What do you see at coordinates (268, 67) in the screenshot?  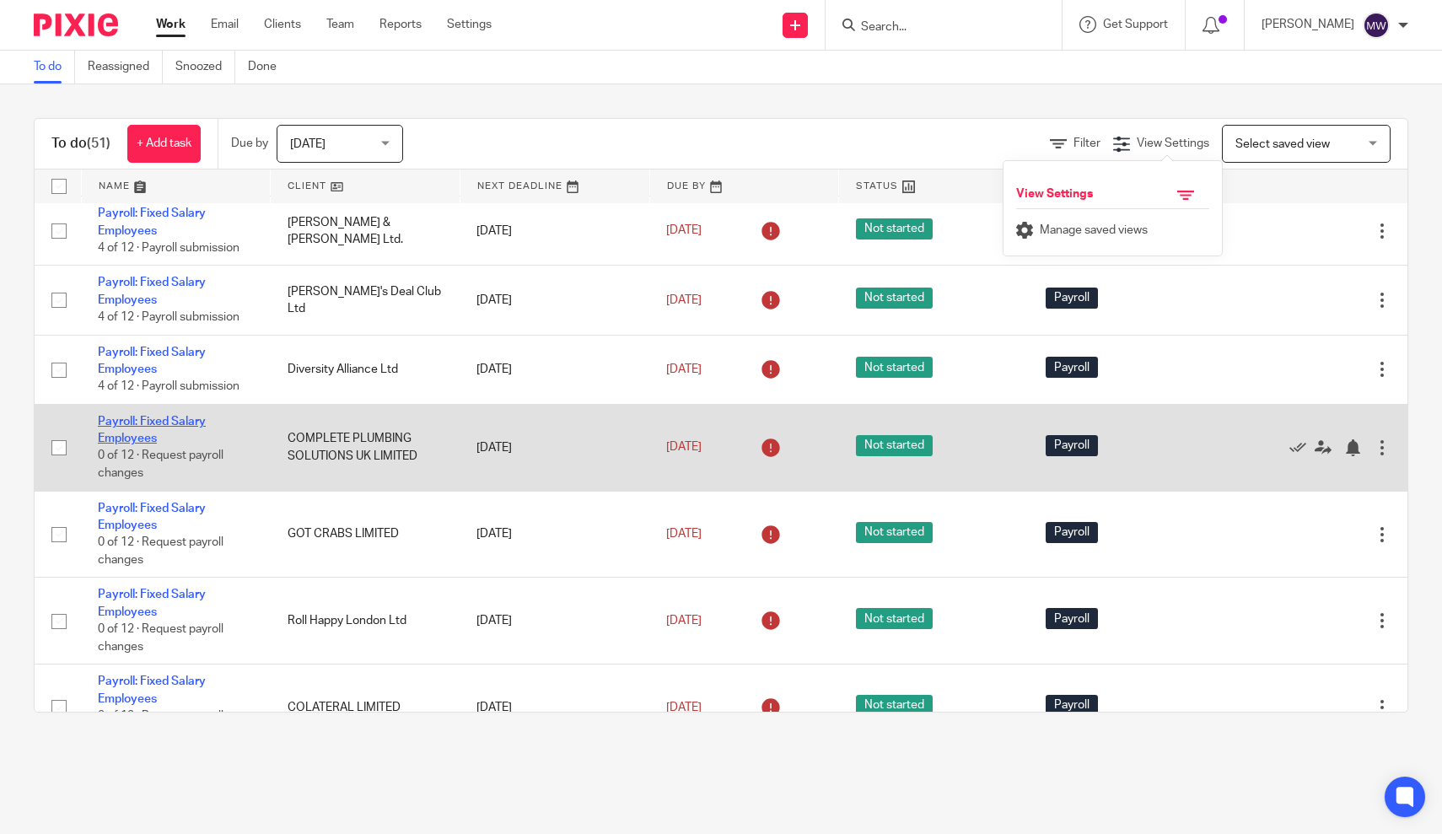 I see `a: Done` at bounding box center [268, 67].